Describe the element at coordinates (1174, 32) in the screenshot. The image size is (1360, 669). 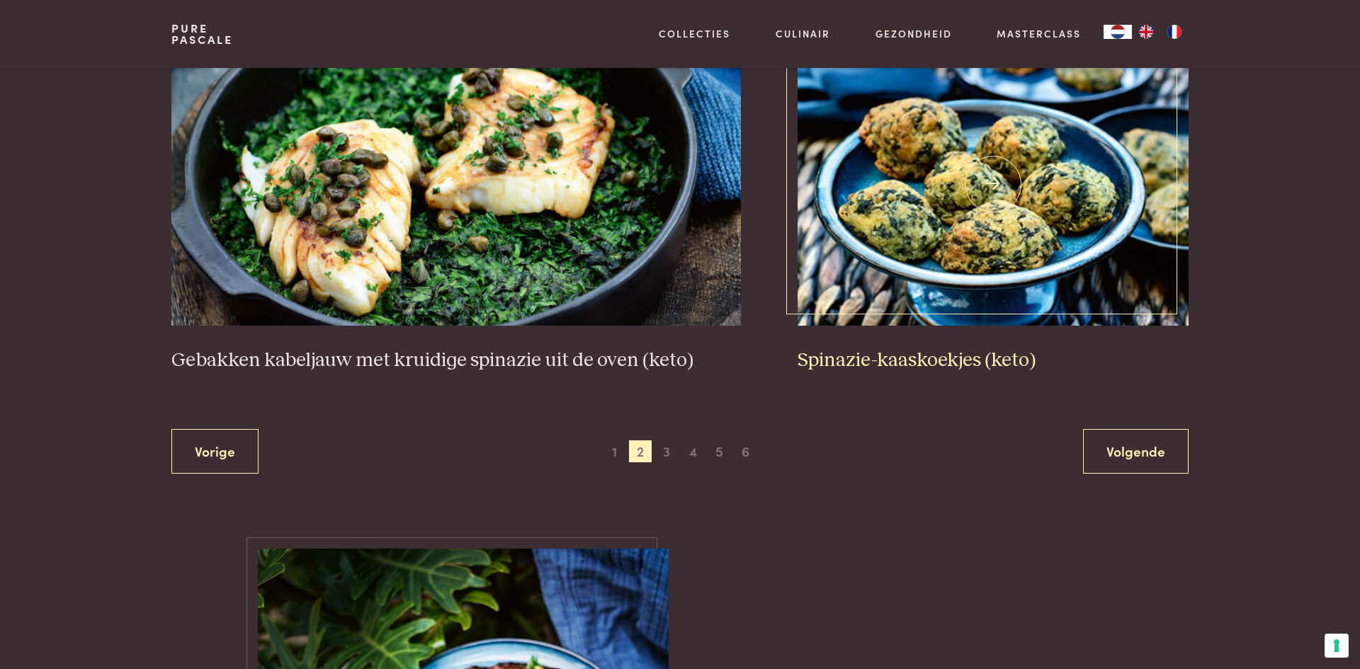
I see `a: FR` at that location.